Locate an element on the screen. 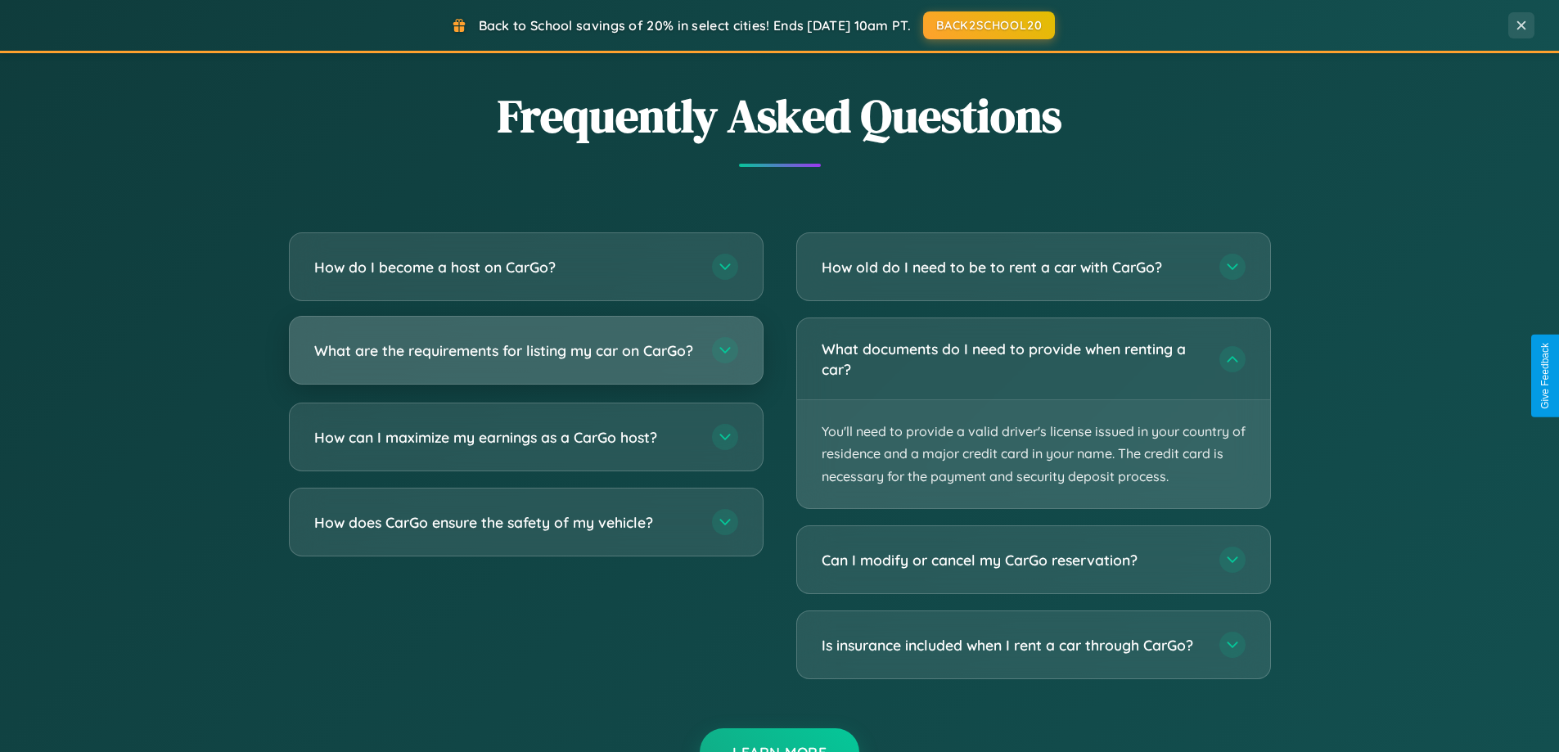  h3: How does CarGo ensure the safety of my vehicle? is located at coordinates (505, 522).